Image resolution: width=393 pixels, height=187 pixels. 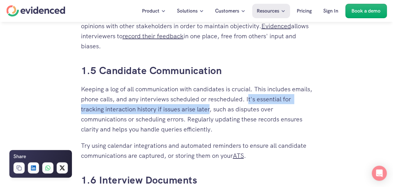 What do you see at coordinates (187, 11) in the screenshot?
I see `p: Solutions` at bounding box center [187, 11].